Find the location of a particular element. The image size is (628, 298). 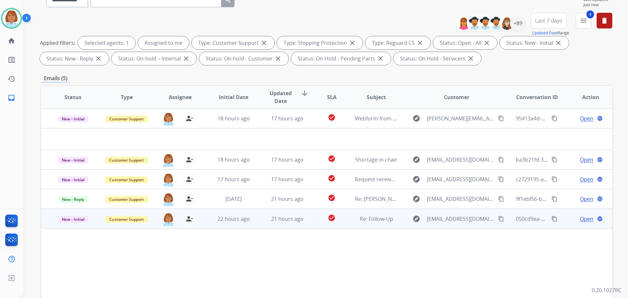

div: Status: Open - All is located at coordinates (465, 43).